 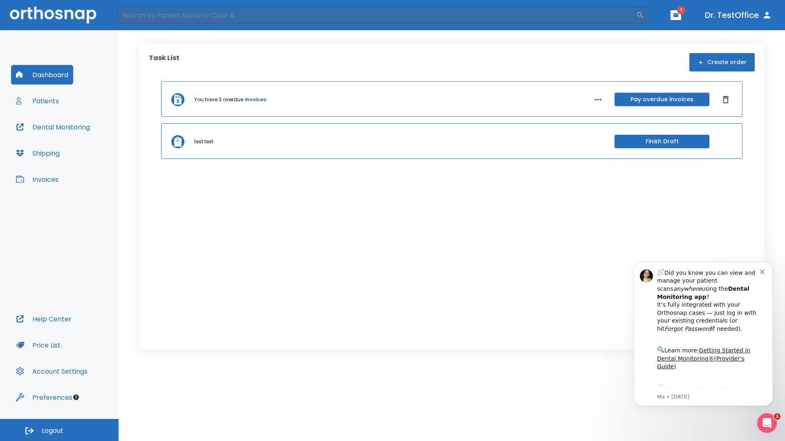 I want to click on div: Did you know you can view and manage your patient scans using the ? It’s fully integrated with yo..., so click(x=87, y=52).